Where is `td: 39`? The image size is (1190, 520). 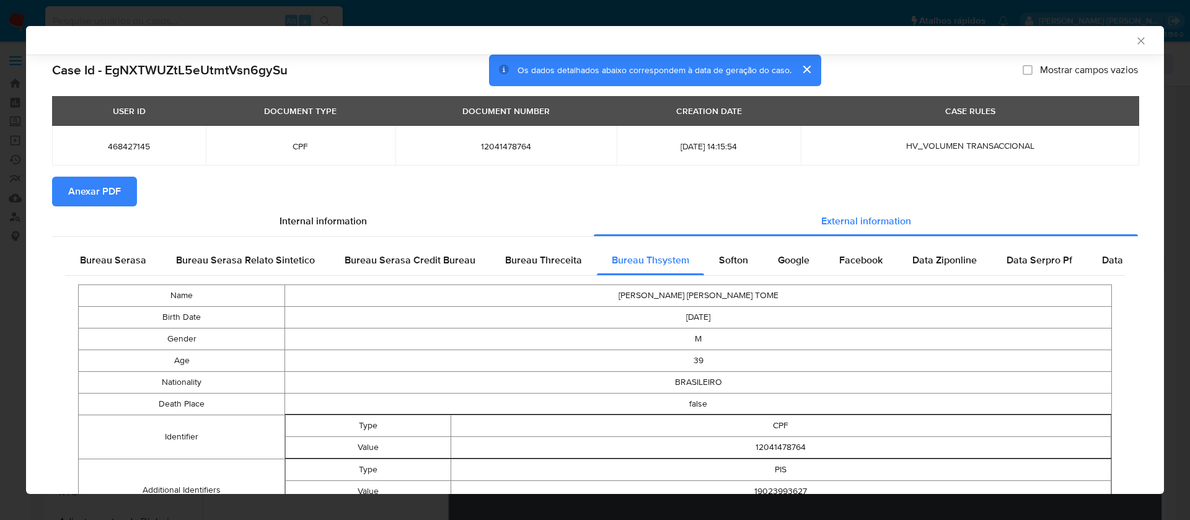 td: 39 is located at coordinates (698, 360).